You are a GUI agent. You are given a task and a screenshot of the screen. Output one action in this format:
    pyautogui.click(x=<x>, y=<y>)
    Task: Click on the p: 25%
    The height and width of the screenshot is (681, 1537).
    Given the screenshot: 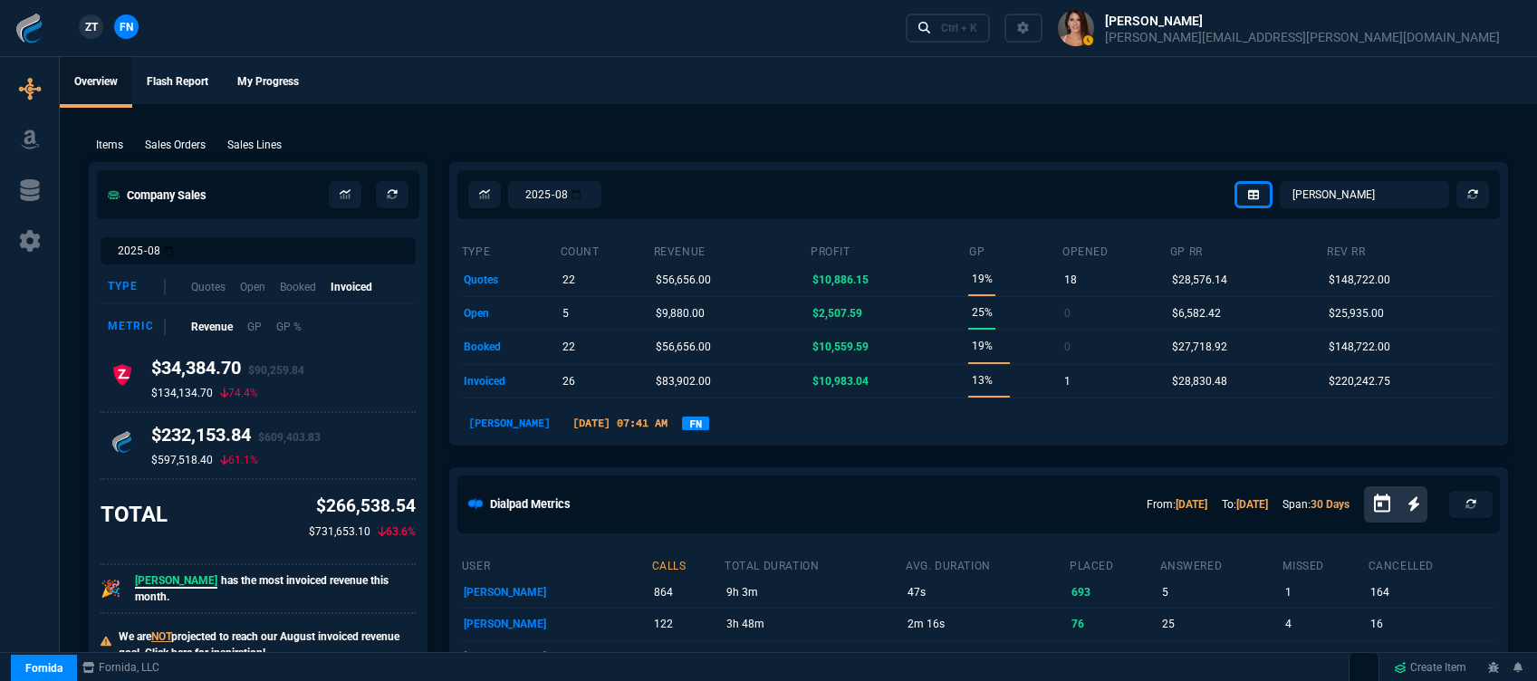 What is the action you would take?
    pyautogui.click(x=982, y=313)
    